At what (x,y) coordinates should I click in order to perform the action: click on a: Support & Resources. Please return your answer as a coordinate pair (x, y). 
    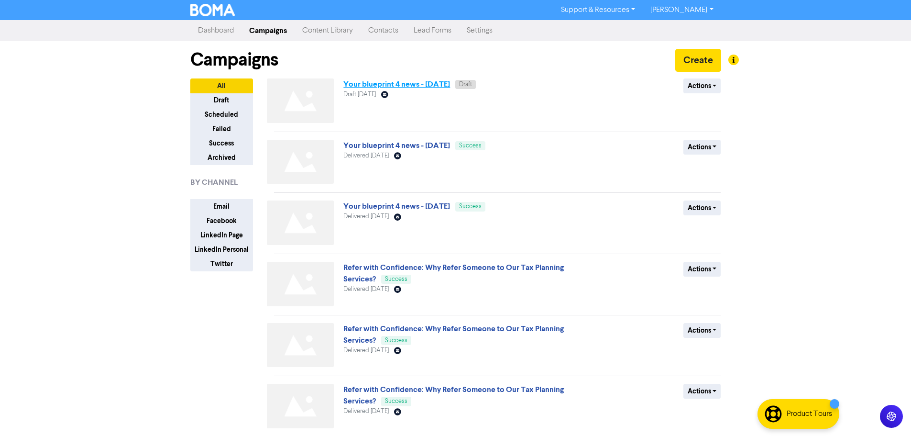
    Looking at the image, I should click on (598, 10).